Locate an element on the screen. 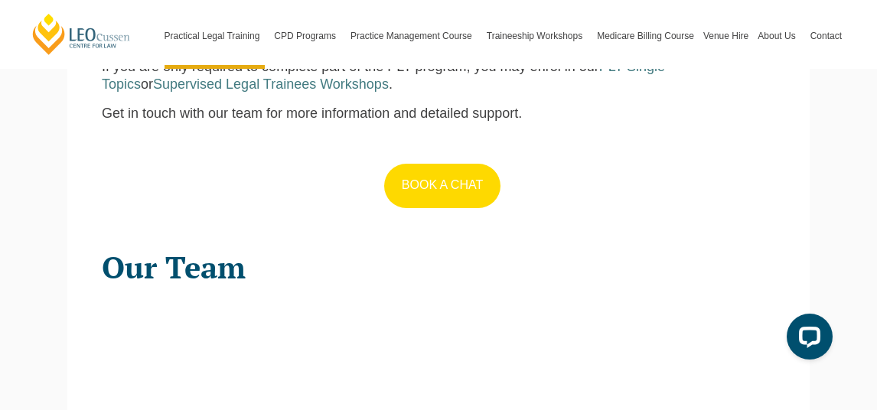 This screenshot has width=877, height=410. span: If you are only required to complete part of the PLT program, you may enrol in our is located at coordinates (350, 67).